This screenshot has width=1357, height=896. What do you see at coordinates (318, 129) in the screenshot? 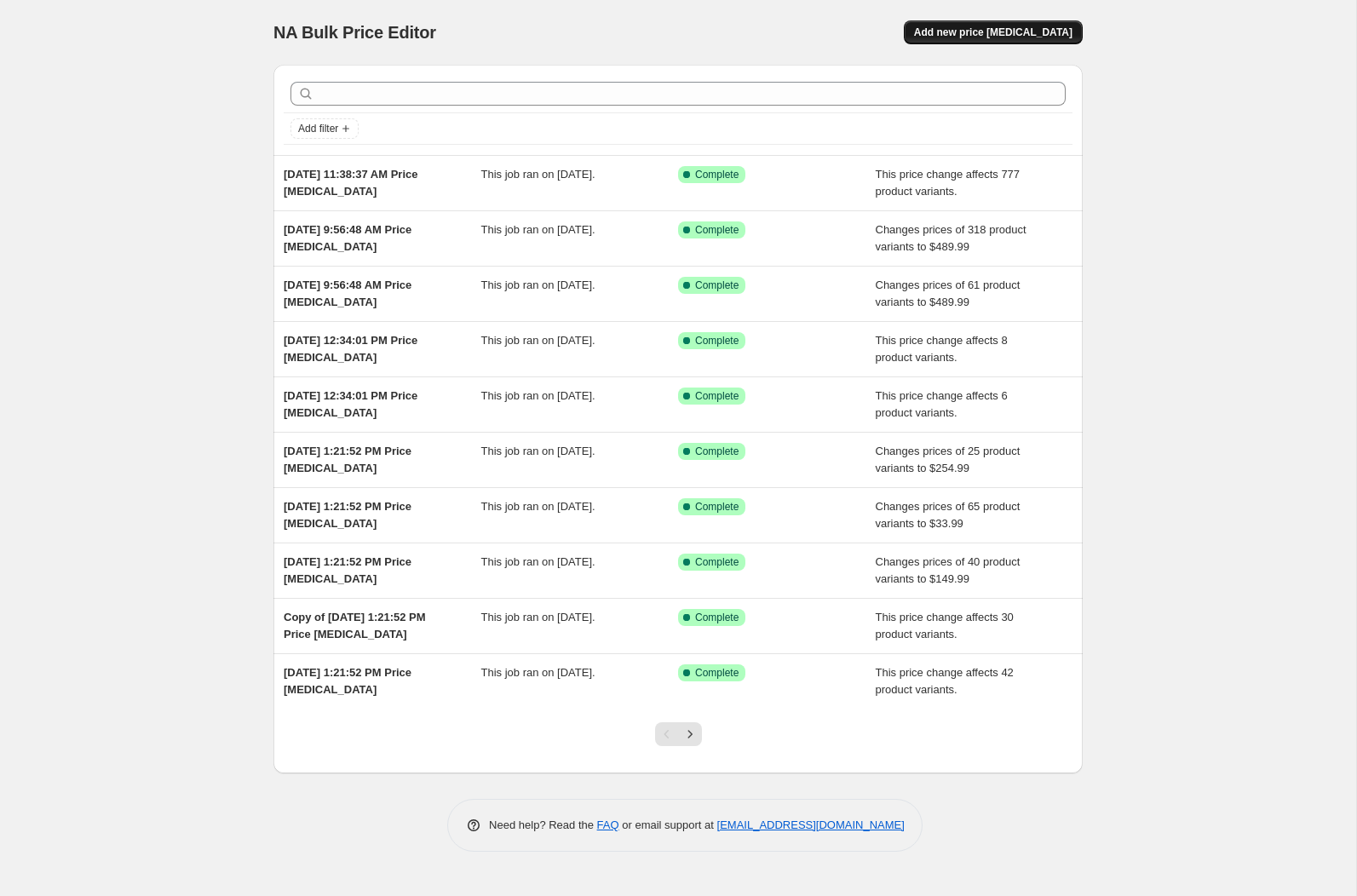
I see `span: Add filter` at bounding box center [318, 129].